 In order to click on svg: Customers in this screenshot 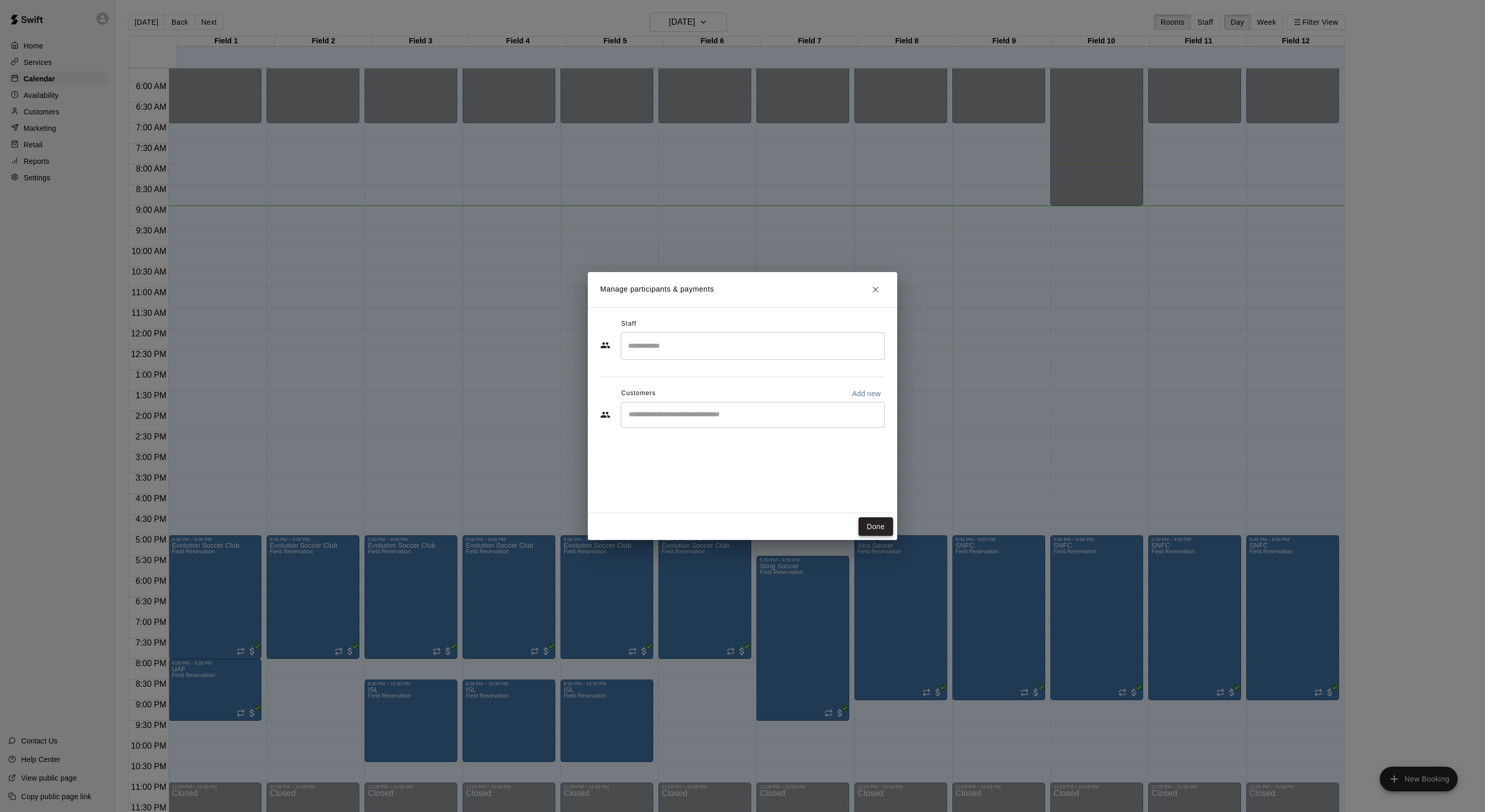, I will do `click(605, 415)`.